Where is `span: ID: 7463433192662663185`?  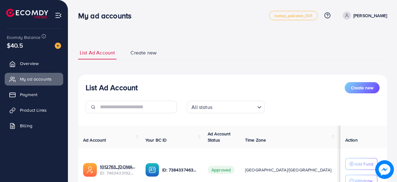
span: ID: 7463433192662663185 is located at coordinates (118, 173).